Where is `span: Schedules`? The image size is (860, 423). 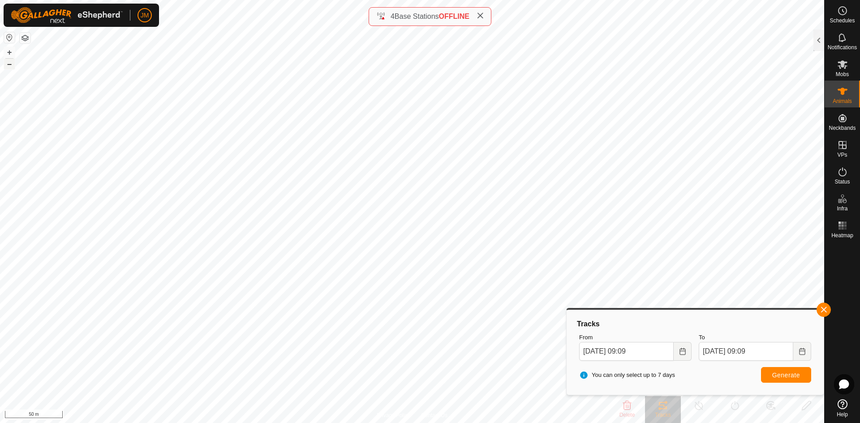 span: Schedules is located at coordinates (842, 21).